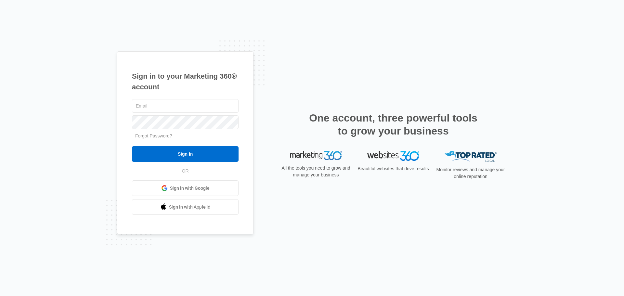  What do you see at coordinates (393, 124) in the screenshot?
I see `h2: One account, three powerful tools to grow your business` at bounding box center [393, 124].